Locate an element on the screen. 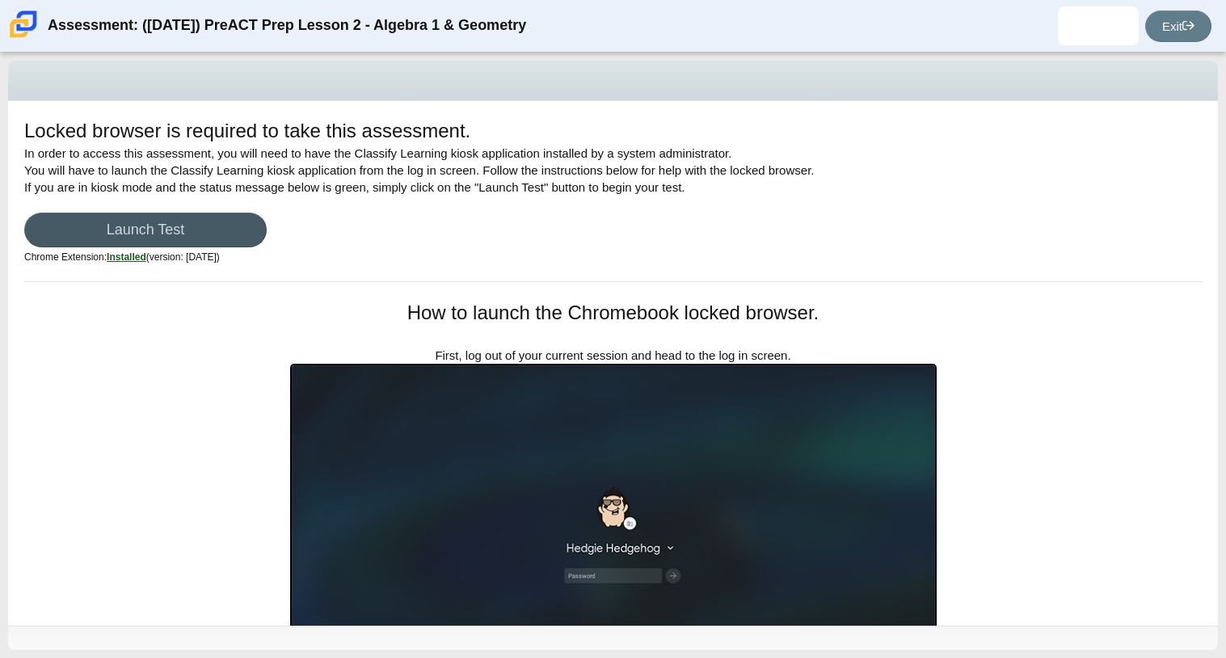  a: Launch Test is located at coordinates (145, 229).